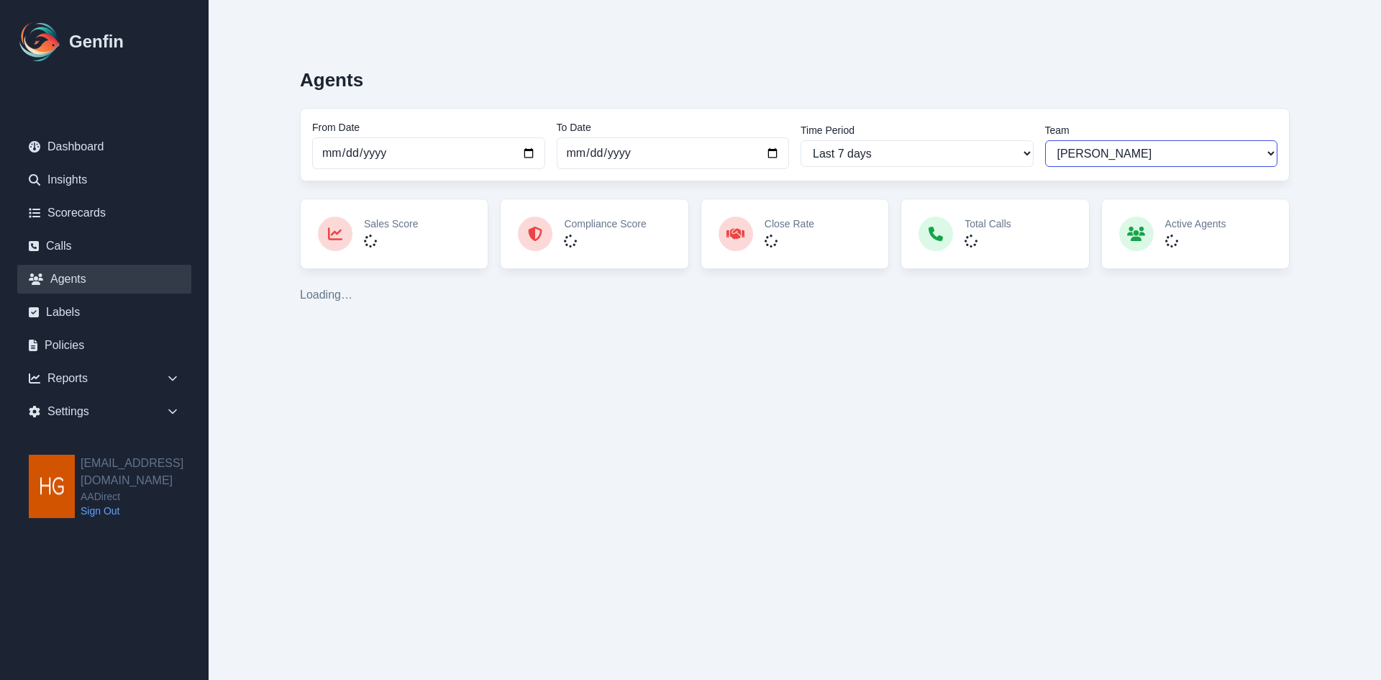 This screenshot has height=680, width=1381. Describe the element at coordinates (104, 213) in the screenshot. I see `a: Scorecards` at that location.